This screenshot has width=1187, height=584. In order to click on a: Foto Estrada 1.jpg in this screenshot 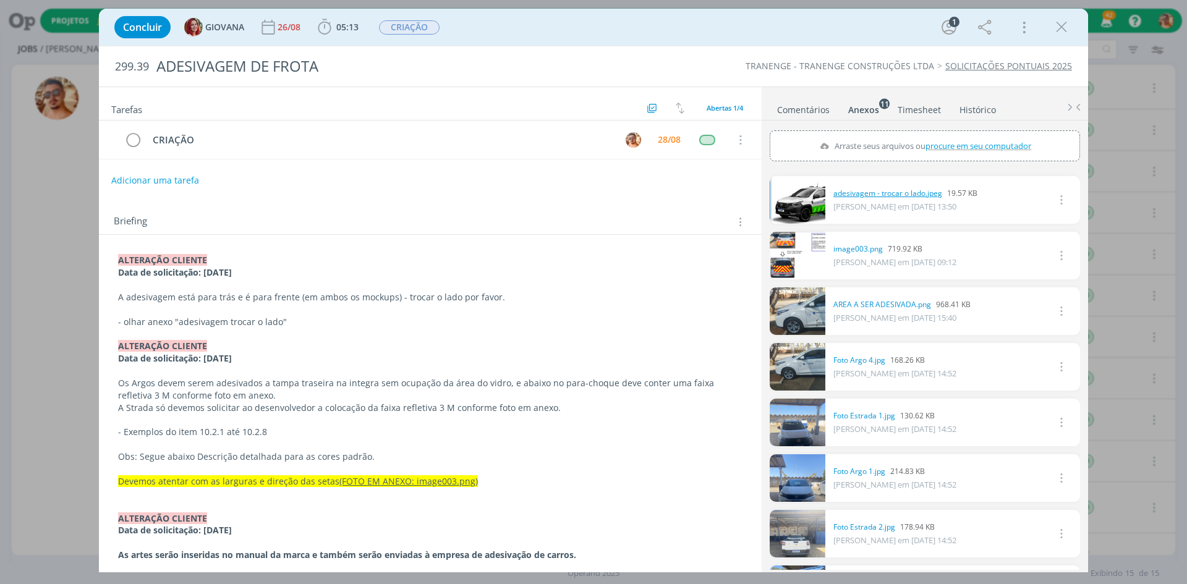, I will do `click(865, 416)`.